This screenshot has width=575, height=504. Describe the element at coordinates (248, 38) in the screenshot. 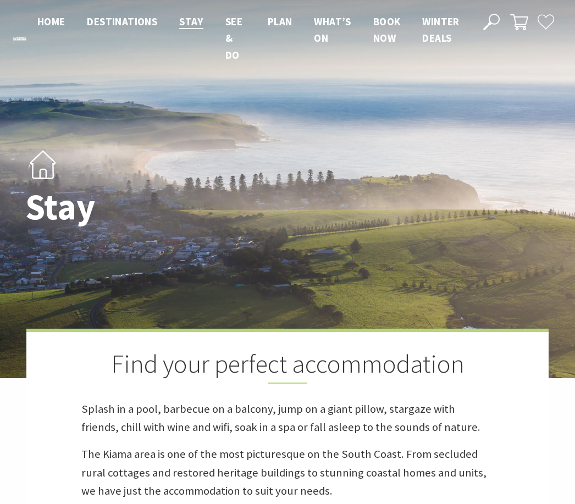

I see `nav: Main Menu` at that location.